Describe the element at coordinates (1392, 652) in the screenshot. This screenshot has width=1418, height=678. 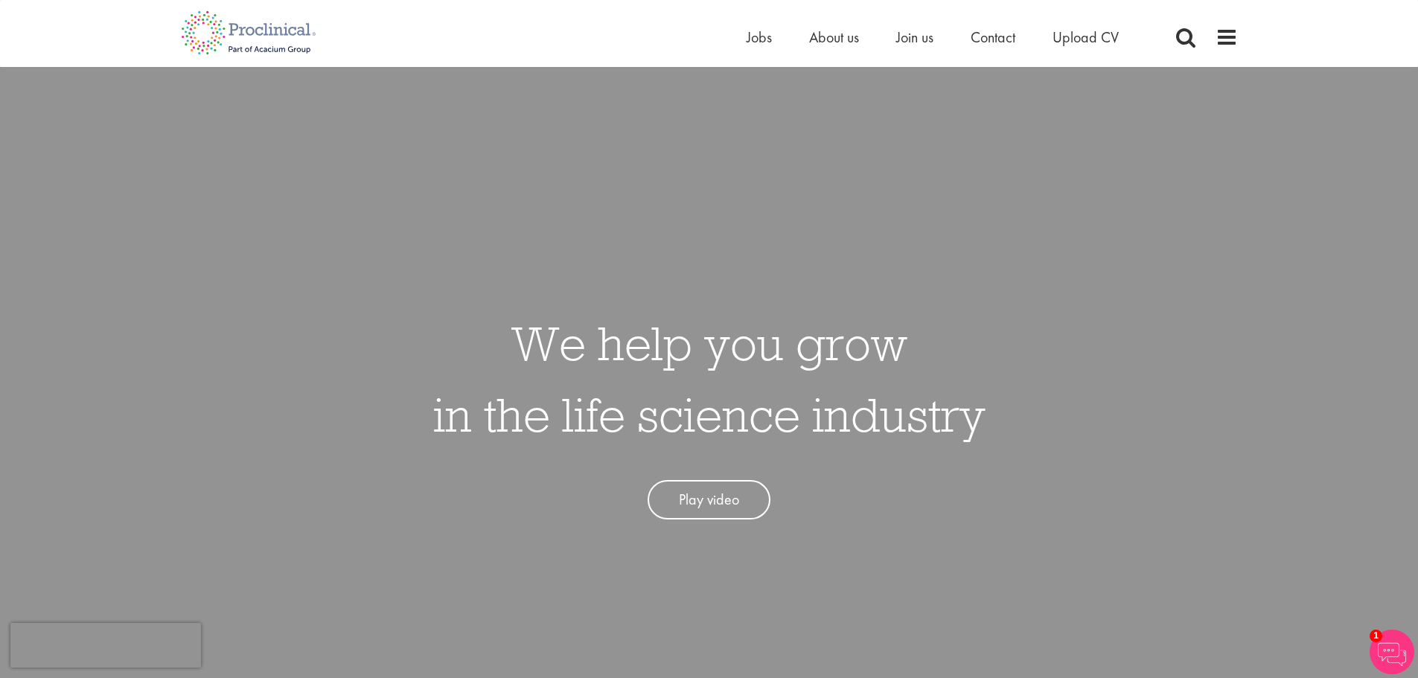
I see `img: Chatbot` at that location.